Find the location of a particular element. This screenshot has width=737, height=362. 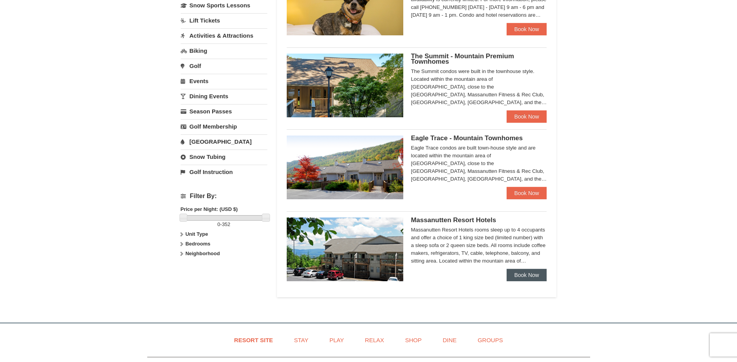

strong: Neighborhood is located at coordinates (202, 253).